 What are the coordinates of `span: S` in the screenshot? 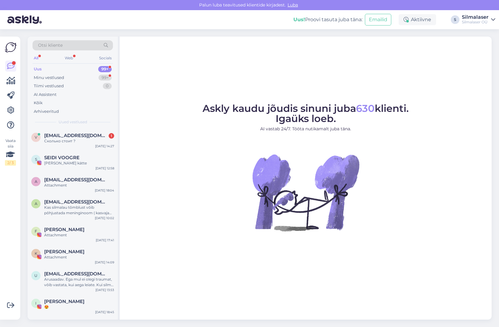 It's located at (36, 159).